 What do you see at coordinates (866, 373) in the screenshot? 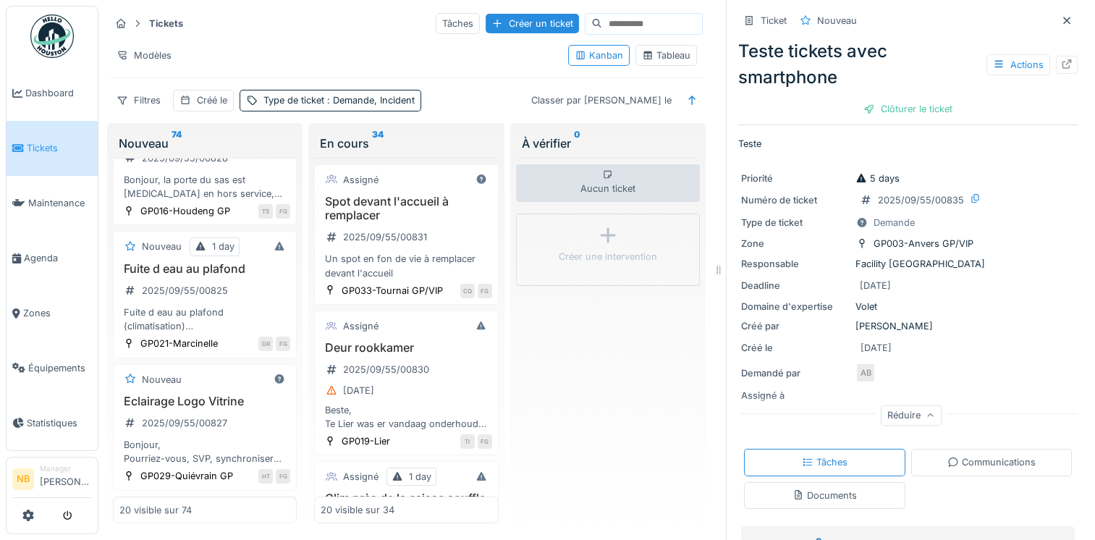
I see `div: AB` at bounding box center [866, 373].